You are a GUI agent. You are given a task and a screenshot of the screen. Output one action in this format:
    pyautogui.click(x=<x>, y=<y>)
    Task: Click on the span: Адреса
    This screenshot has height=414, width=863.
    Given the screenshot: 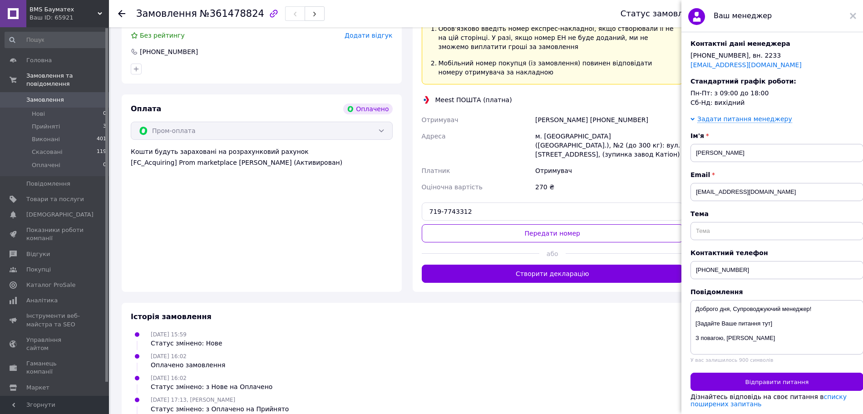 What is the action you would take?
    pyautogui.click(x=434, y=136)
    